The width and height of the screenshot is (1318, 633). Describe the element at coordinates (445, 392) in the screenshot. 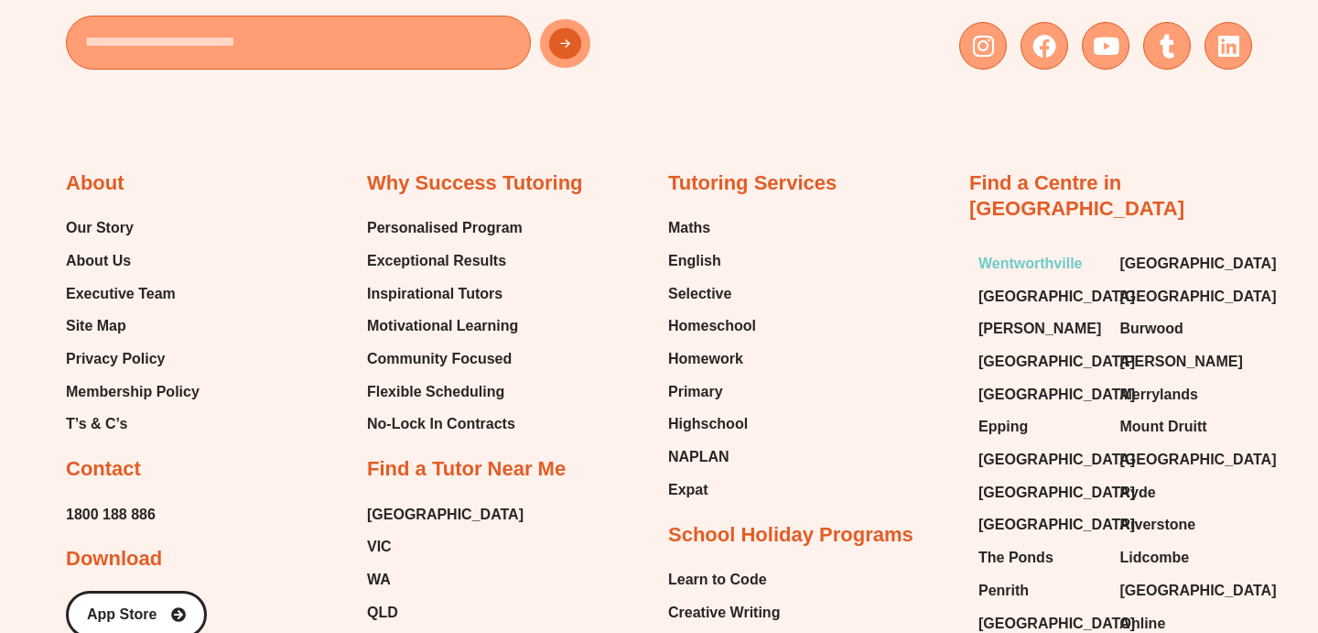

I see `a: Flexible Scheduling` at that location.